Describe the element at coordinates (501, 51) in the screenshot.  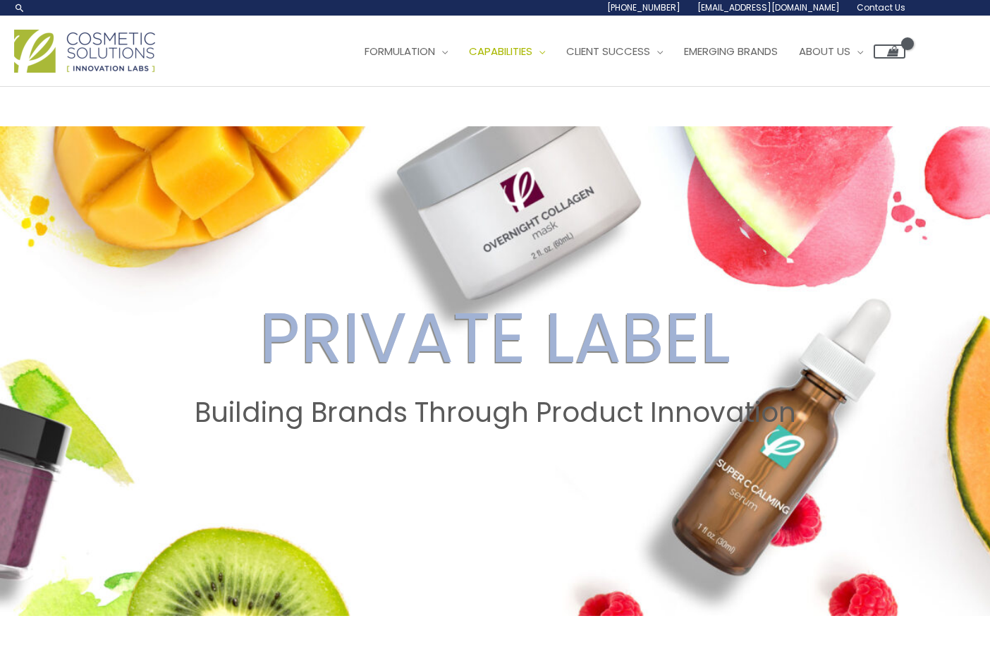
I see `span: Capabilities` at that location.